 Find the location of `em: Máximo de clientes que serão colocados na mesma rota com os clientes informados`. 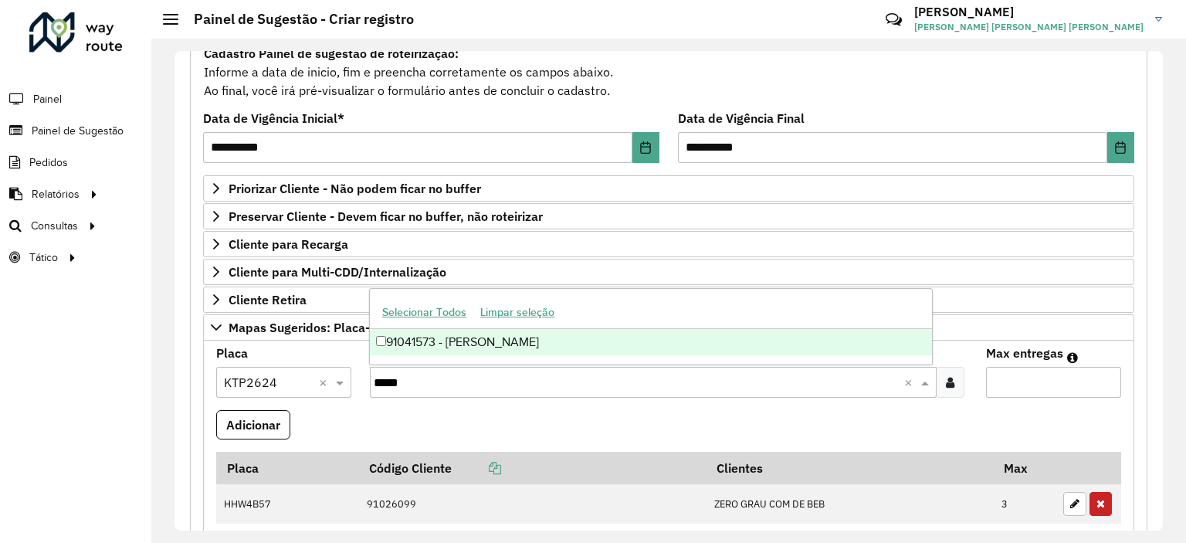

em: Máximo de clientes que serão colocados na mesma rota com os clientes informados is located at coordinates (1072, 357).